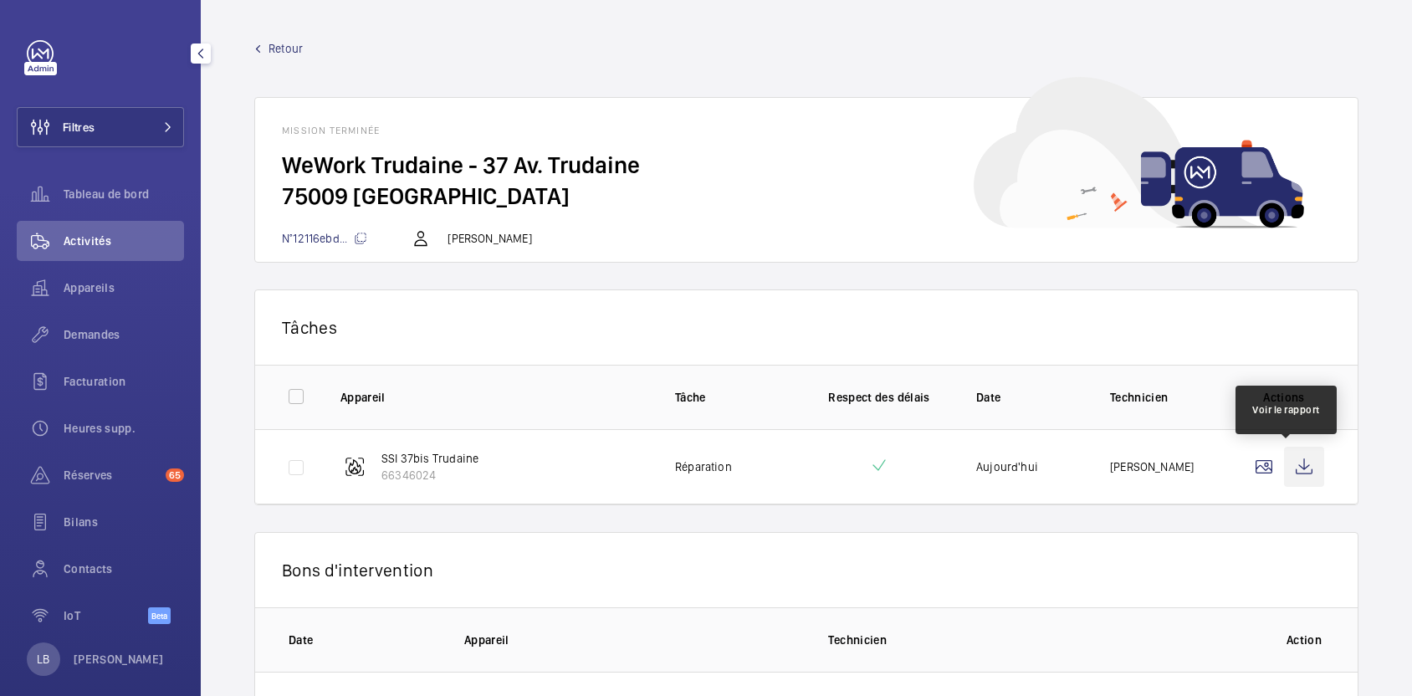 This screenshot has width=1412, height=696. What do you see at coordinates (111, 475) in the screenshot?
I see `span: Réserves` at bounding box center [111, 475].